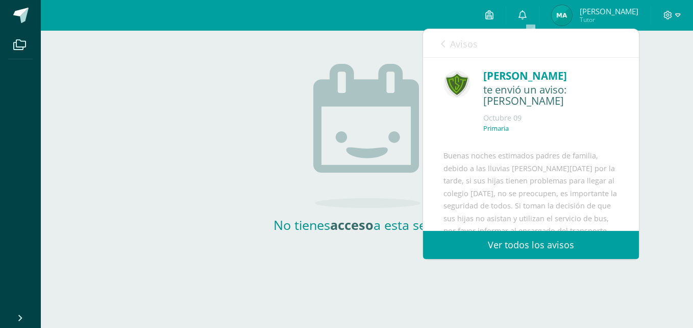 The height and width of the screenshot is (328, 693). What do you see at coordinates (367, 225) in the screenshot?
I see `h2: No tienes a esta sección.` at bounding box center [367, 225].